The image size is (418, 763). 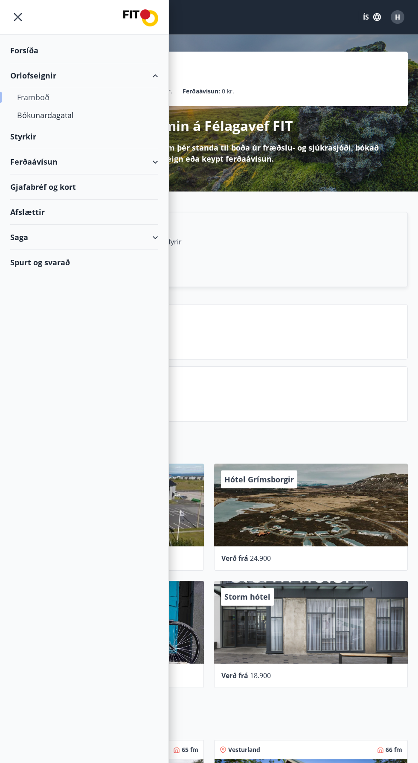 What do you see at coordinates (398, 17) in the screenshot?
I see `span: H` at bounding box center [398, 17].